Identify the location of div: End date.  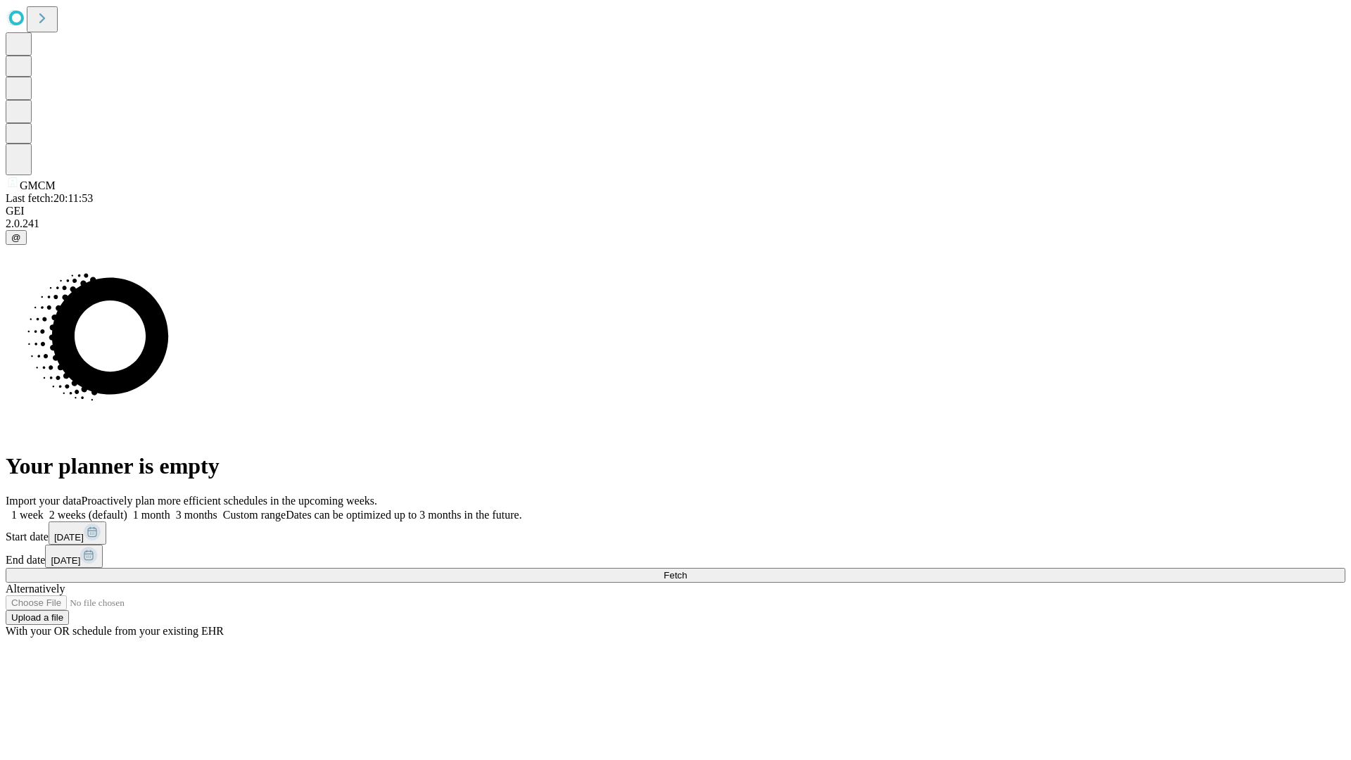
(676, 556).